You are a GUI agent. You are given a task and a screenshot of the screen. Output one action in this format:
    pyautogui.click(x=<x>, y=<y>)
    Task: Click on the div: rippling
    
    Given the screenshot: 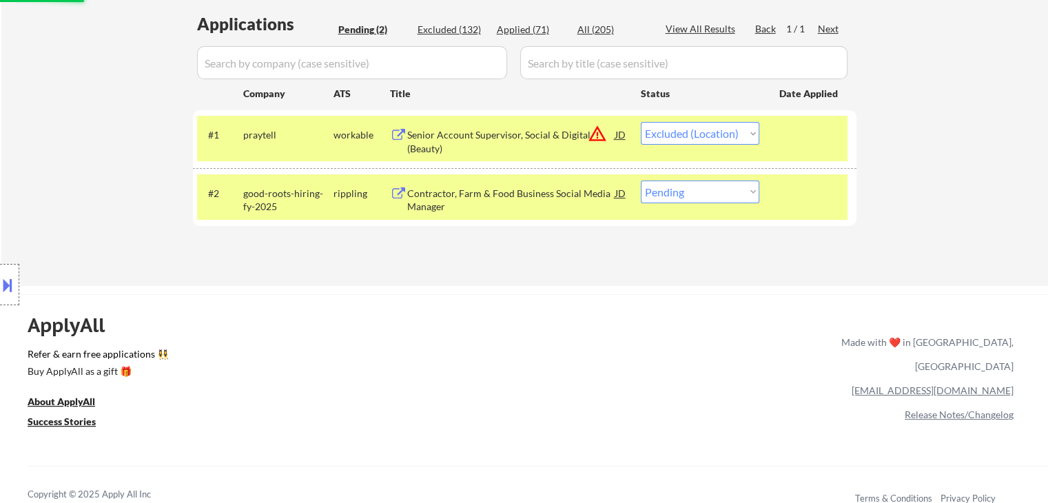 What is the action you would take?
    pyautogui.click(x=362, y=194)
    